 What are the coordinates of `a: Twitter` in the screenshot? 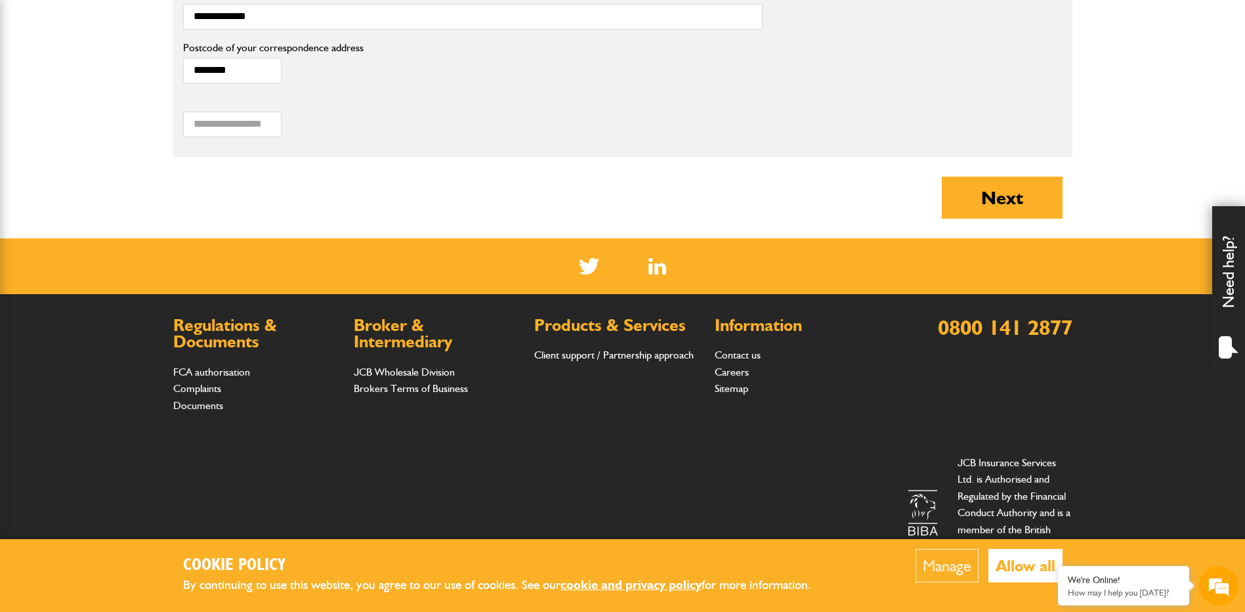 It's located at (589, 266).